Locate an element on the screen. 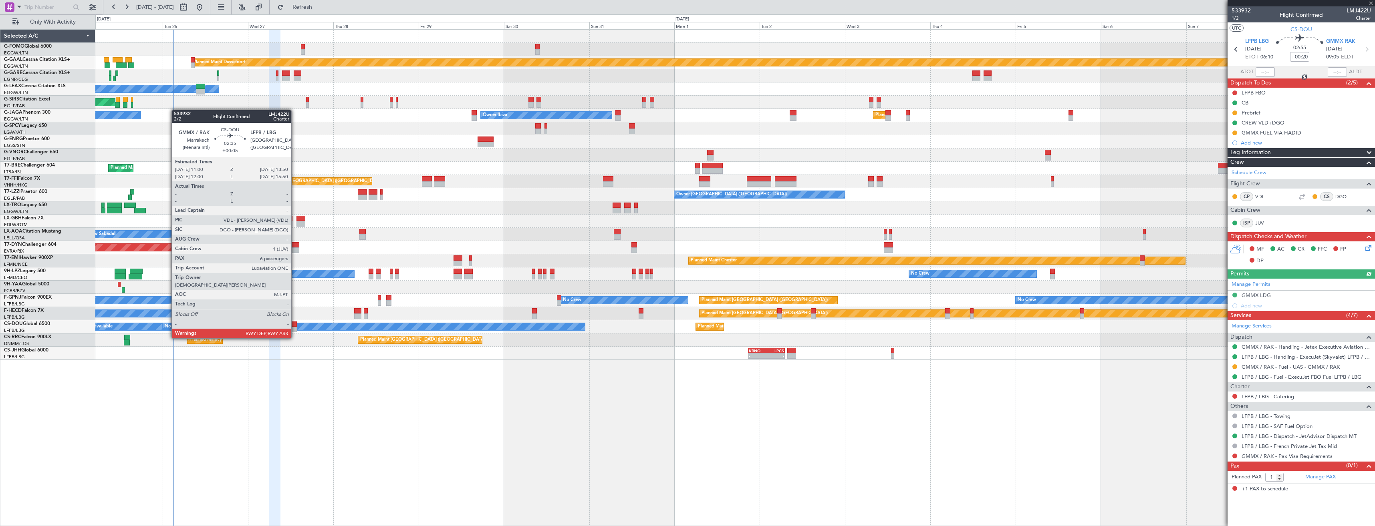 The width and height of the screenshot is (1375, 526). a: EGSS/STN is located at coordinates (14, 145).